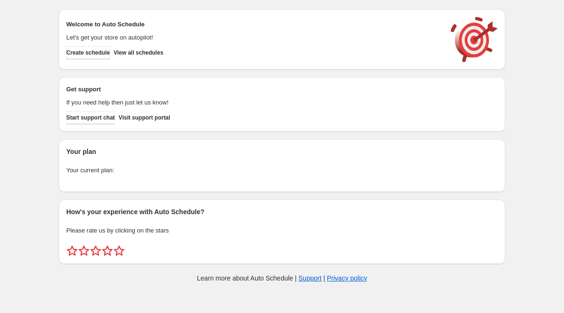 The image size is (564, 313). I want to click on p: If you need help then just let us know!, so click(254, 102).